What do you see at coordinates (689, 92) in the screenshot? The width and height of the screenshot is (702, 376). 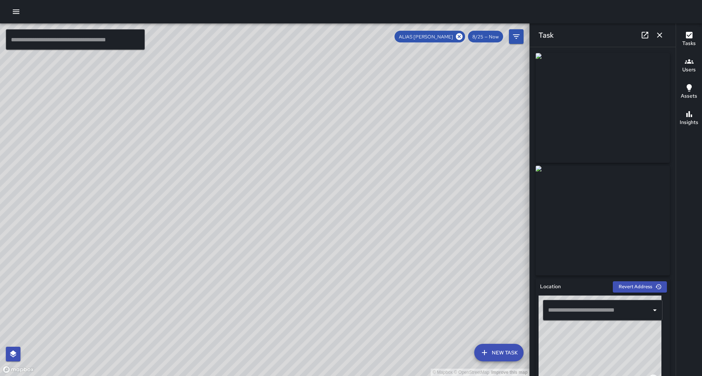 I see `button: Assets` at bounding box center [689, 92].